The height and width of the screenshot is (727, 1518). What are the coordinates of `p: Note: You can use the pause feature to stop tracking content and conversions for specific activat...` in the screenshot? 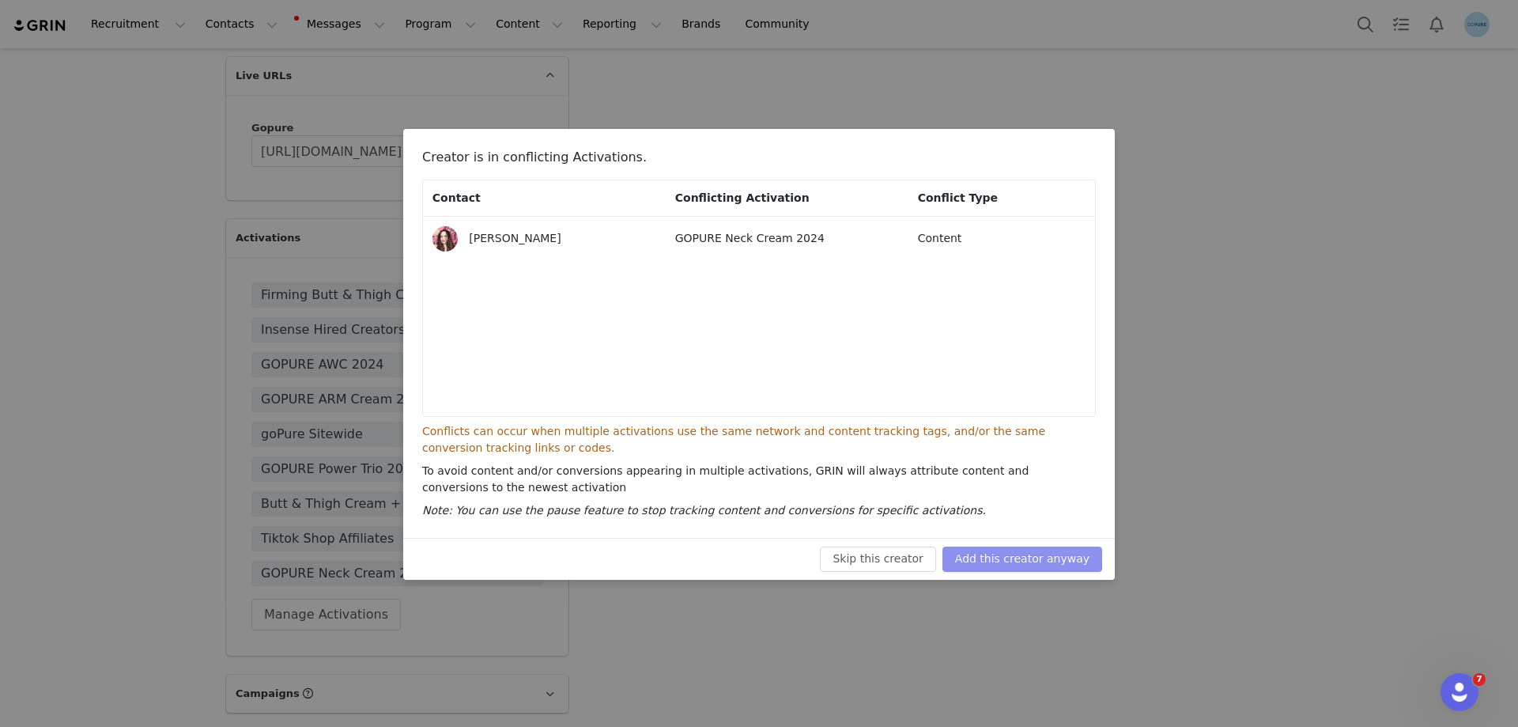 It's located at (759, 510).